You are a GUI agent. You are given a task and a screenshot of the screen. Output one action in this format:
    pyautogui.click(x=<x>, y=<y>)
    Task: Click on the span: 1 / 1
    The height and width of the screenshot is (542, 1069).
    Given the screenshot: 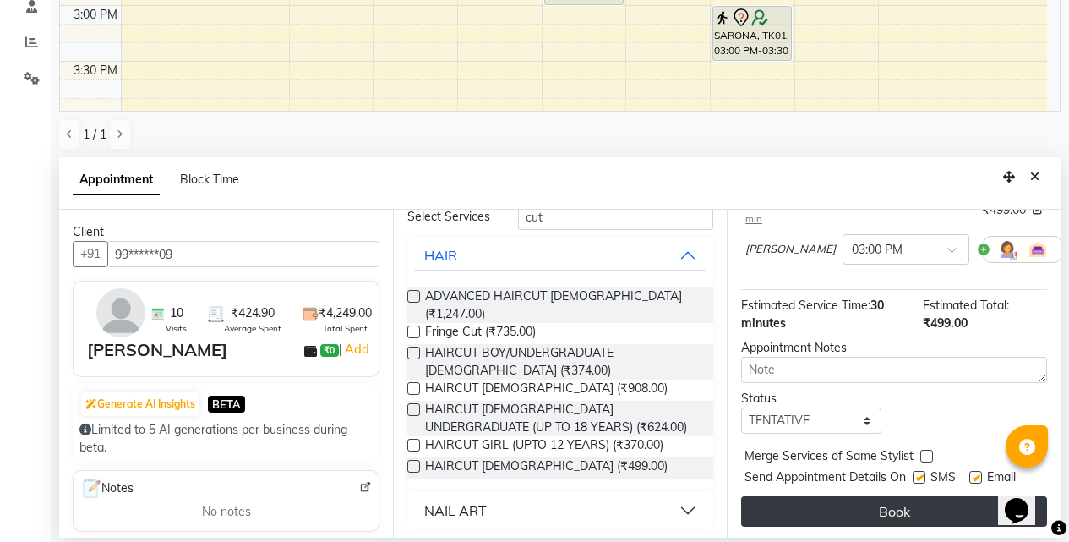 What is the action you would take?
    pyautogui.click(x=95, y=134)
    